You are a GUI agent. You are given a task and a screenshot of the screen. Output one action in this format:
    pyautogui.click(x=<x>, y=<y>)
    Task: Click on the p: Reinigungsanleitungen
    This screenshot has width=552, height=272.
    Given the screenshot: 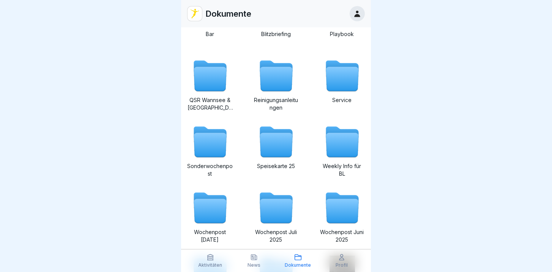 What is the action you would take?
    pyautogui.click(x=276, y=104)
    